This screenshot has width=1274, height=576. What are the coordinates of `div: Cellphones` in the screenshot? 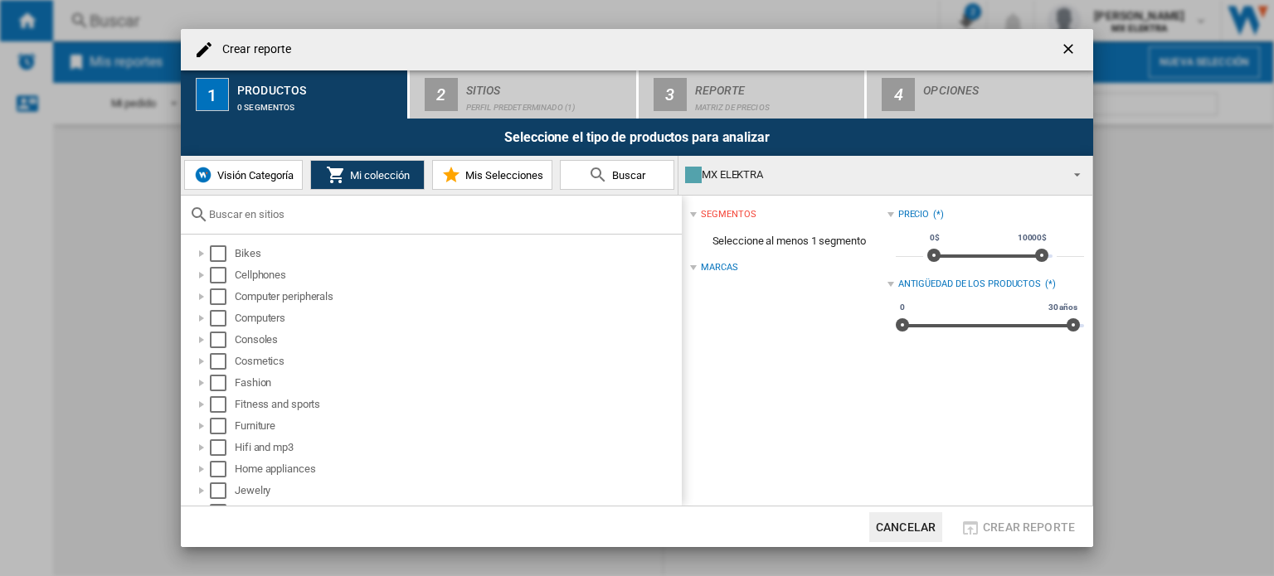 It's located at (457, 275).